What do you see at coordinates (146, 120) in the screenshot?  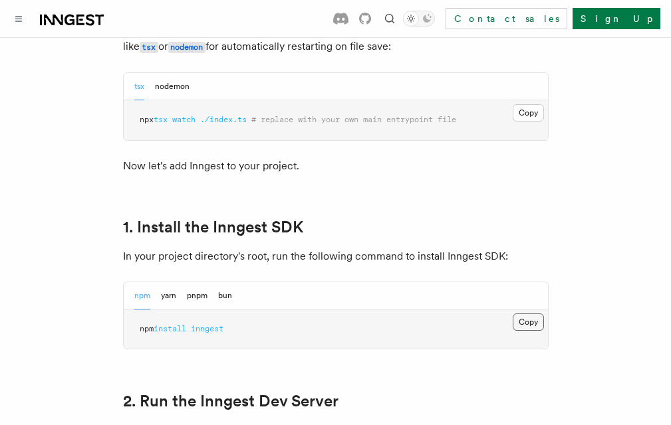 I see `span: npx` at bounding box center [146, 120].